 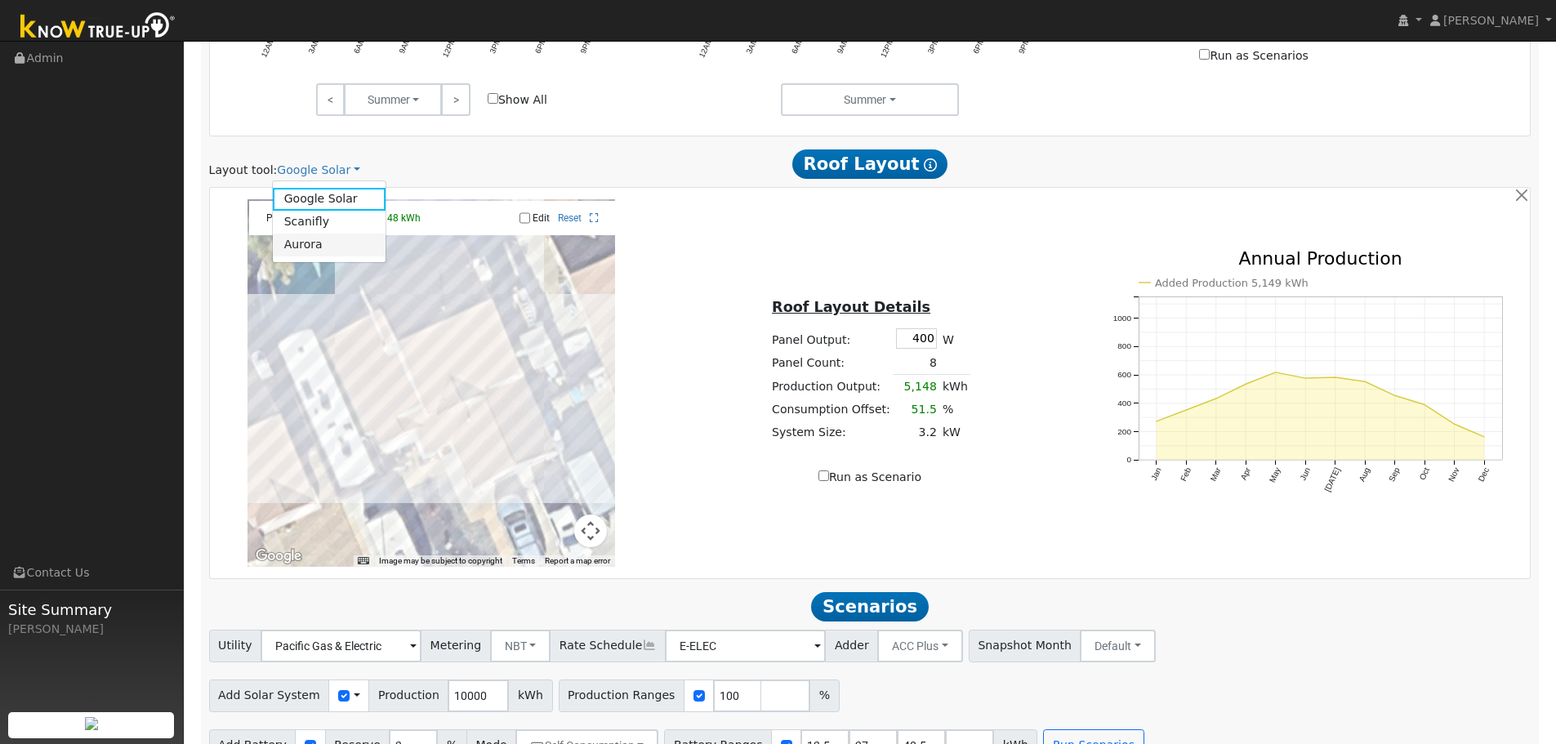 I want to click on button: NBT, so click(x=520, y=646).